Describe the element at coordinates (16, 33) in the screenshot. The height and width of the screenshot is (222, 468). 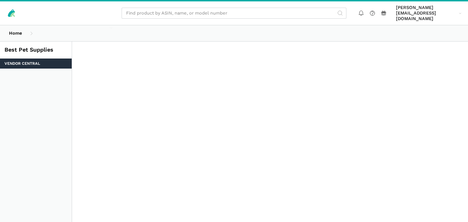
I see `a: Home` at that location.